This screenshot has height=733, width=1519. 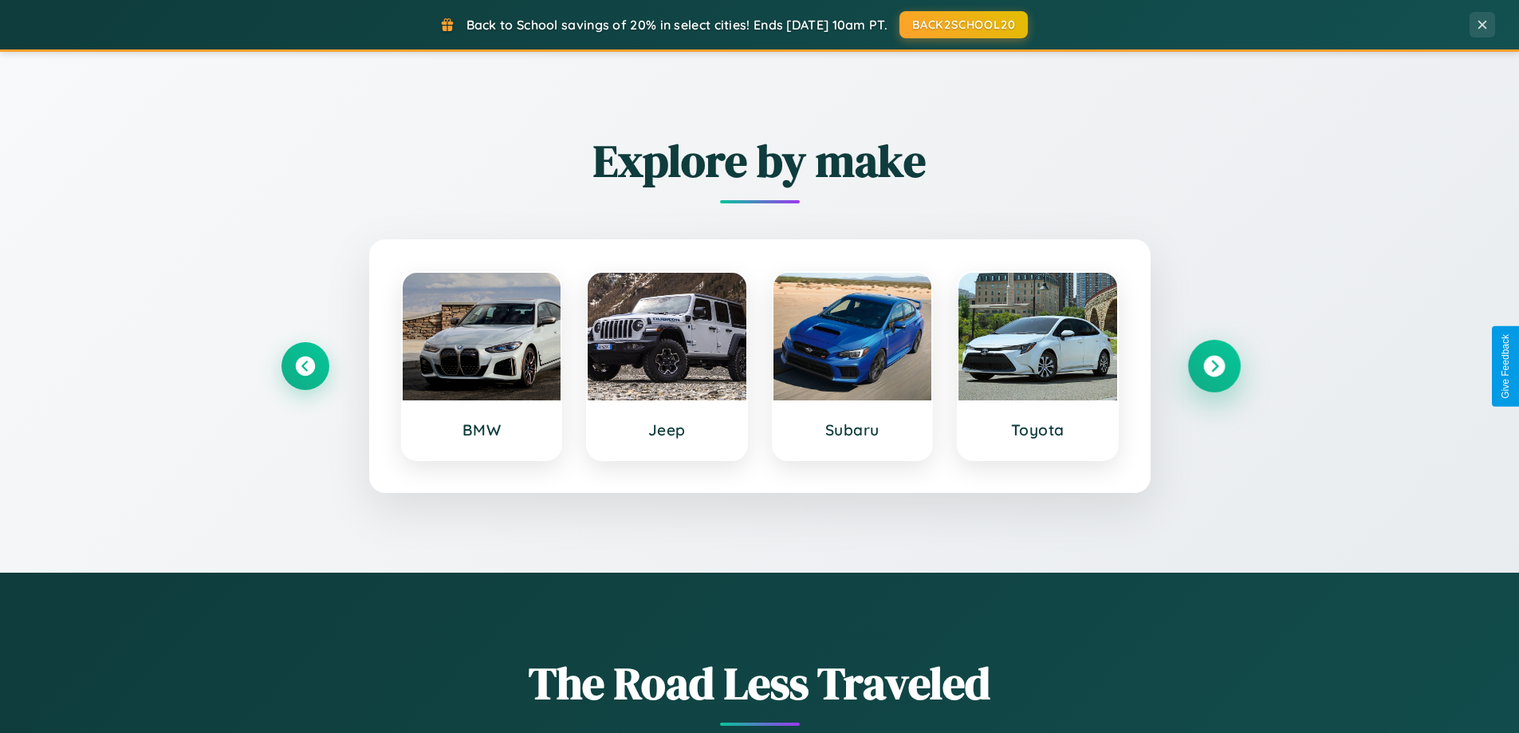 What do you see at coordinates (760, 160) in the screenshot?
I see `h2: Explore by make` at bounding box center [760, 160].